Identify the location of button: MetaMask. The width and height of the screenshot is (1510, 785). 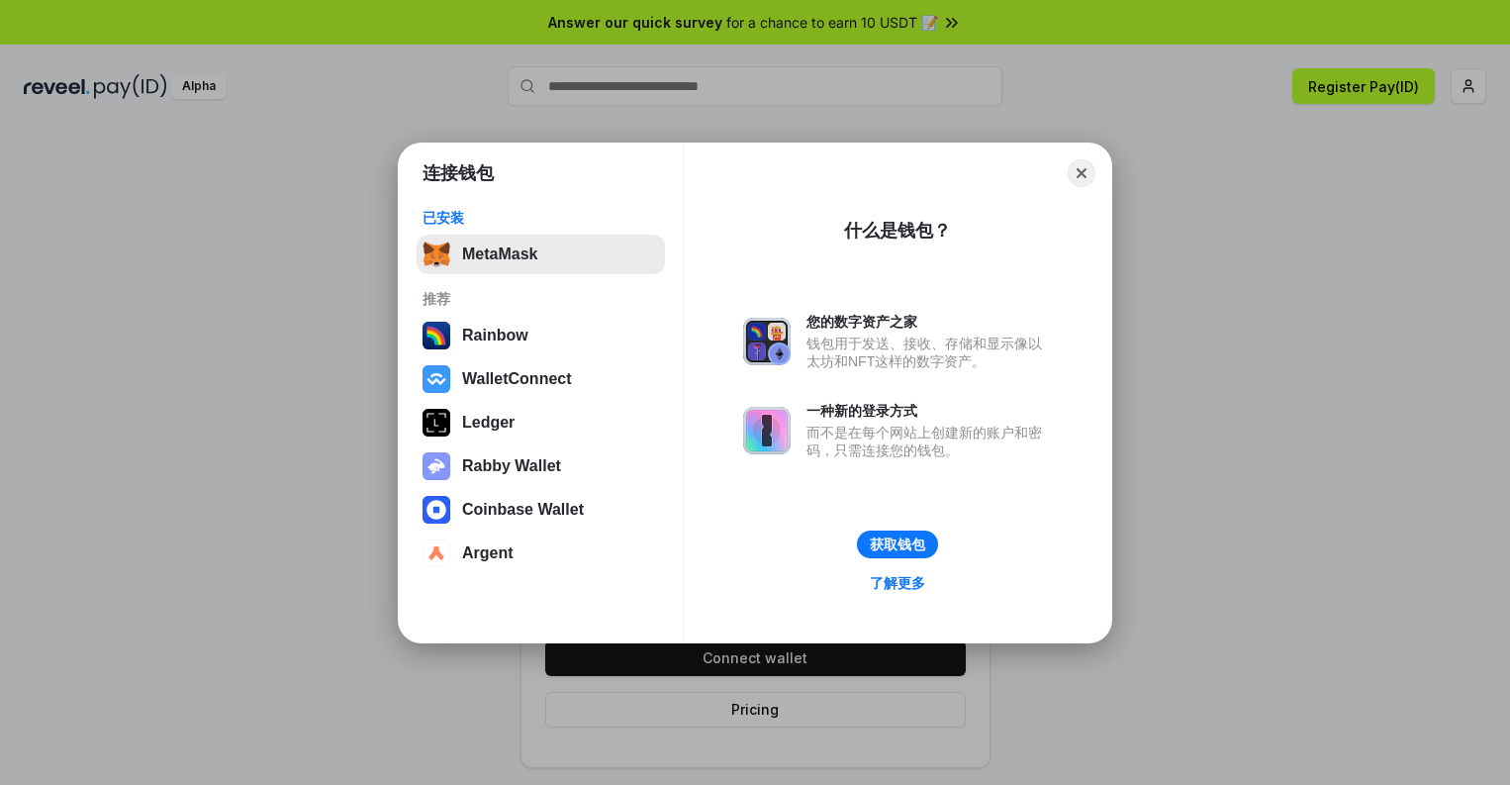
(540, 254).